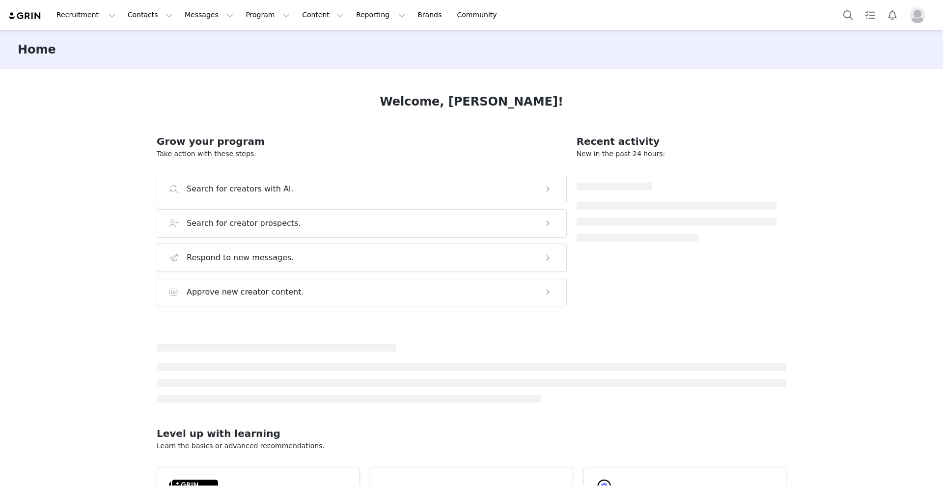  What do you see at coordinates (361, 292) in the screenshot?
I see `button: Approve new creator content.` at bounding box center [361, 292].